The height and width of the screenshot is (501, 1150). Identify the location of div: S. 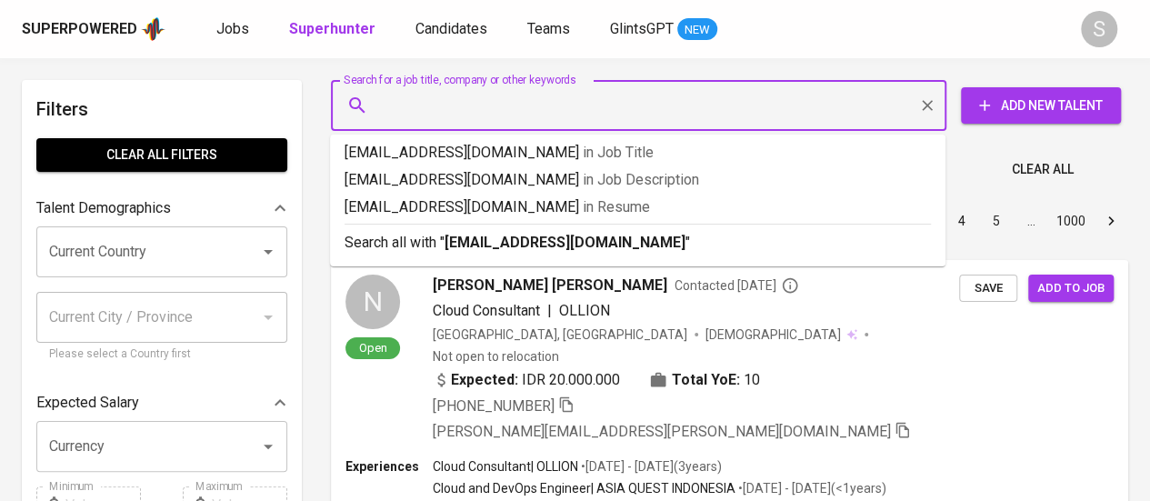
(1100, 29).